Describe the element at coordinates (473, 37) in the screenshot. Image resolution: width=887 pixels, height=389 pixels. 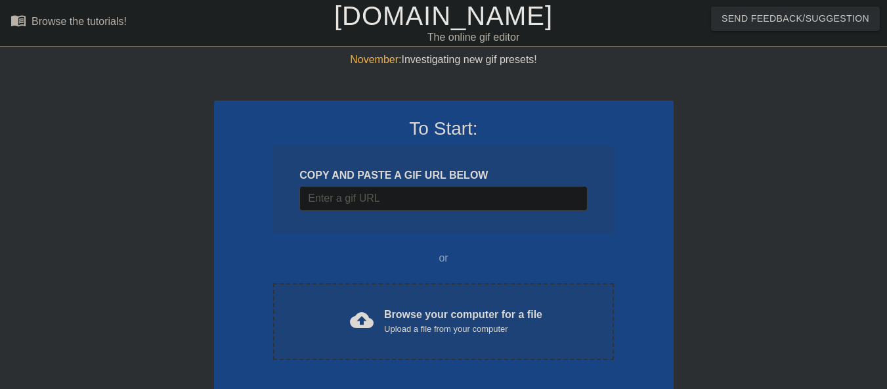
I see `div: The online gif editor` at that location.